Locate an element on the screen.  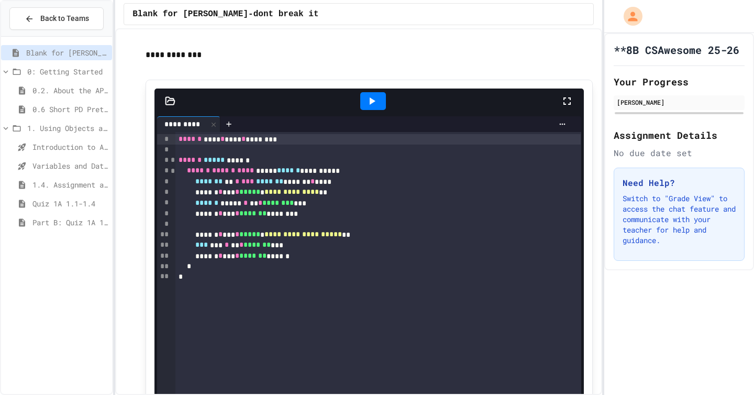
span: 0: Getting Started is located at coordinates (68, 71).